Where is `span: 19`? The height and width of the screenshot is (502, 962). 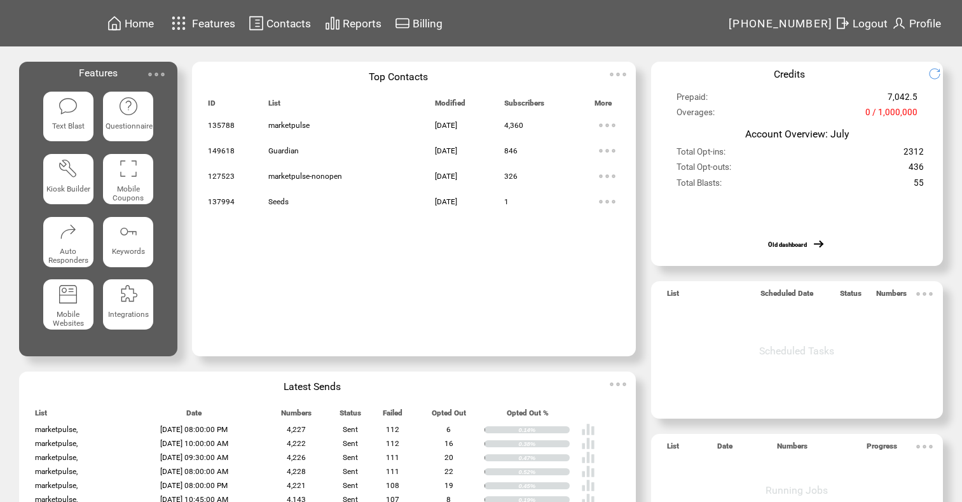
span: 19 is located at coordinates (449, 485).